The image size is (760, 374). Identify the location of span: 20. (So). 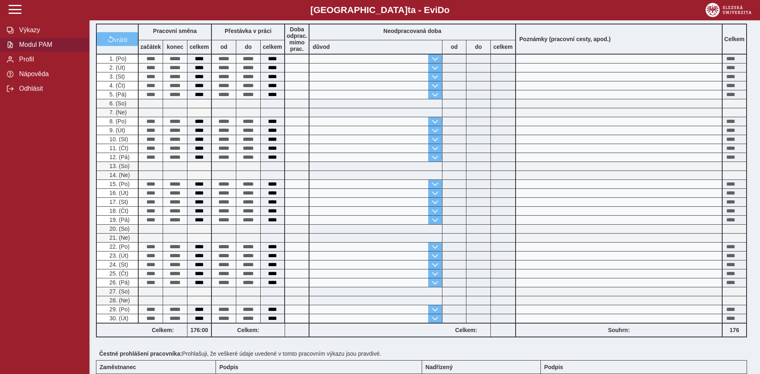
(119, 229).